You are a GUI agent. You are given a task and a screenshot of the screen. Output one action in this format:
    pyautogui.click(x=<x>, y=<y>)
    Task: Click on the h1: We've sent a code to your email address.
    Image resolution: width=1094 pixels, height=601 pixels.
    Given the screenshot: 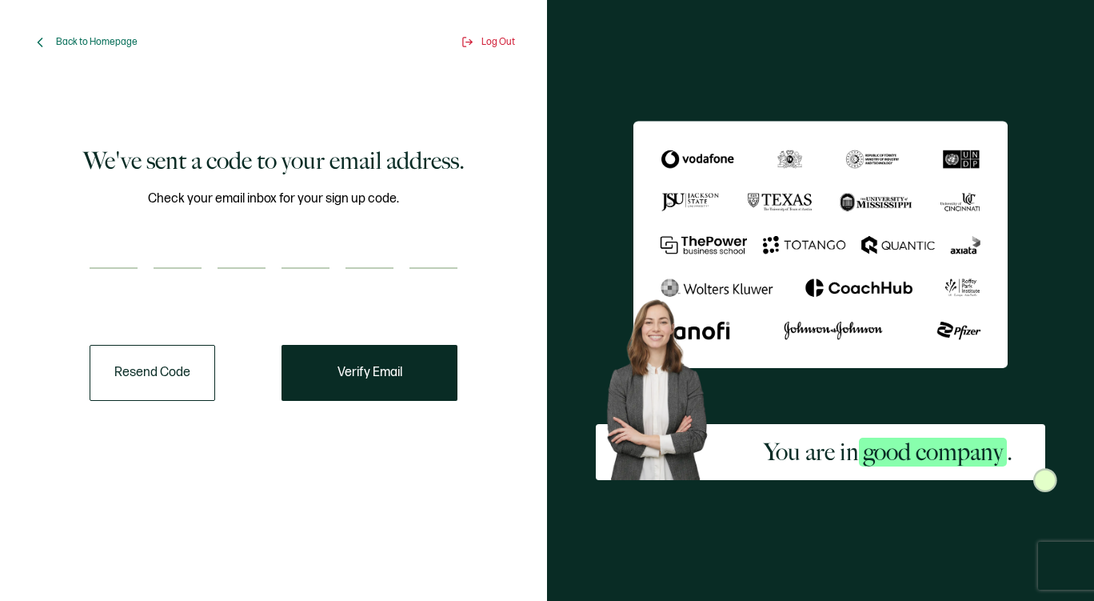 What is the action you would take?
    pyautogui.click(x=273, y=161)
    